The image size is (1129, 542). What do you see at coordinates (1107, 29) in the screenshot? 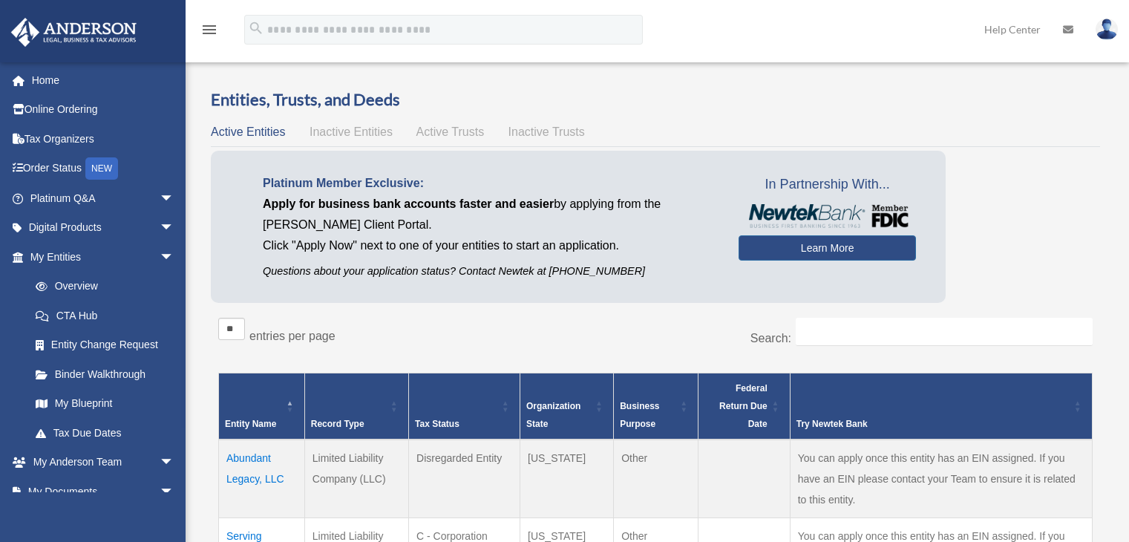
I see `img: User Pic` at bounding box center [1107, 29].